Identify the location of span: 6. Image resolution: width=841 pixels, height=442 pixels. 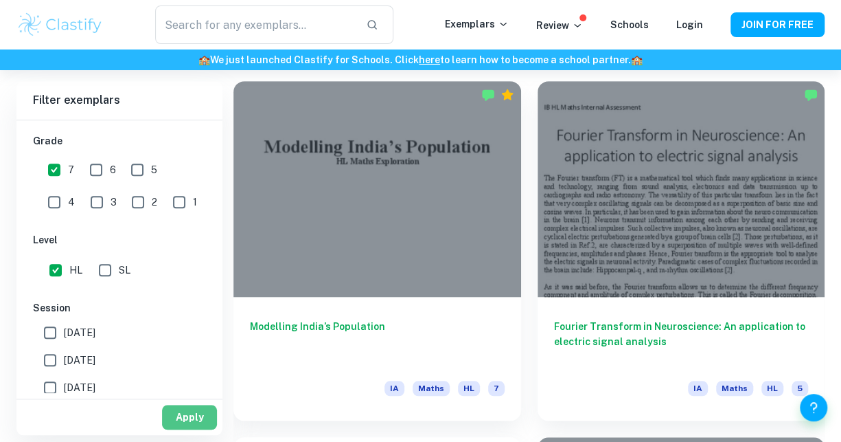
(113, 170).